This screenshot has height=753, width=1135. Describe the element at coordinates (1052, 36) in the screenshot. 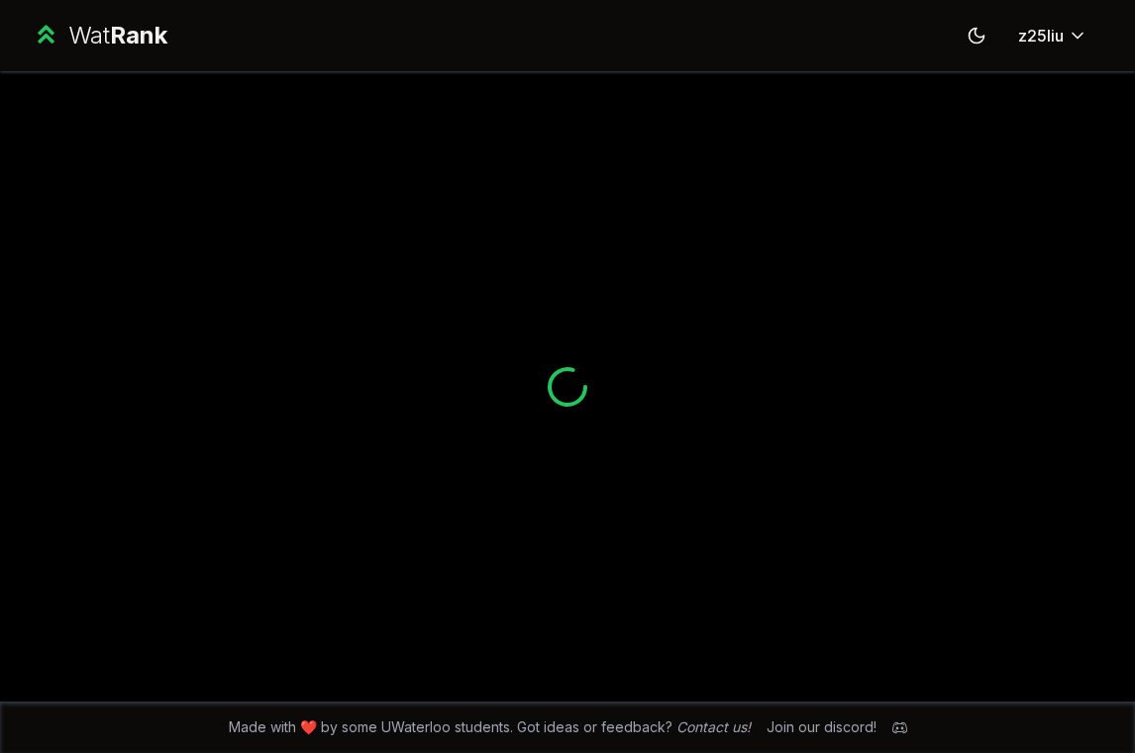

I see `button: z25liu` at that location.